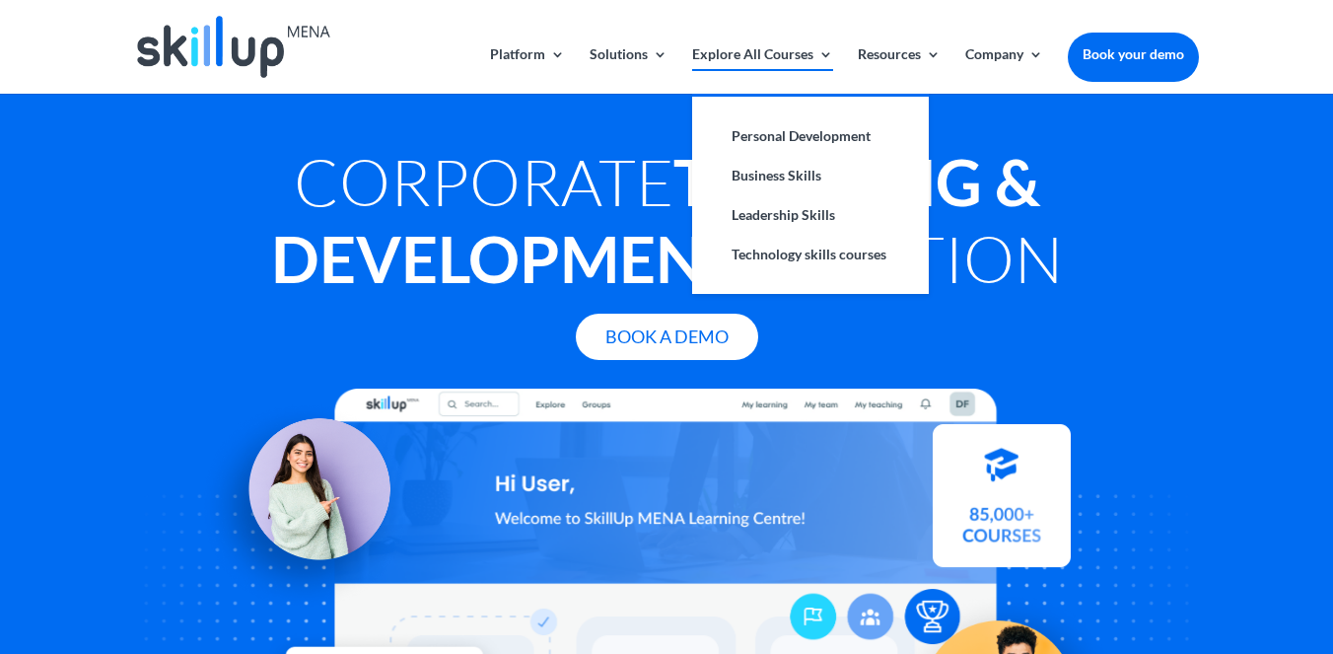  Describe the element at coordinates (628, 70) in the screenshot. I see `a: Solutions` at that location.